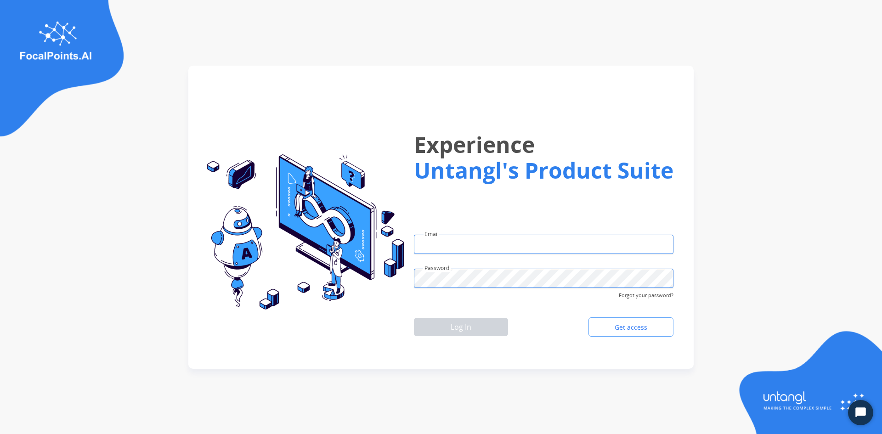  I want to click on label: Password, so click(437, 268).